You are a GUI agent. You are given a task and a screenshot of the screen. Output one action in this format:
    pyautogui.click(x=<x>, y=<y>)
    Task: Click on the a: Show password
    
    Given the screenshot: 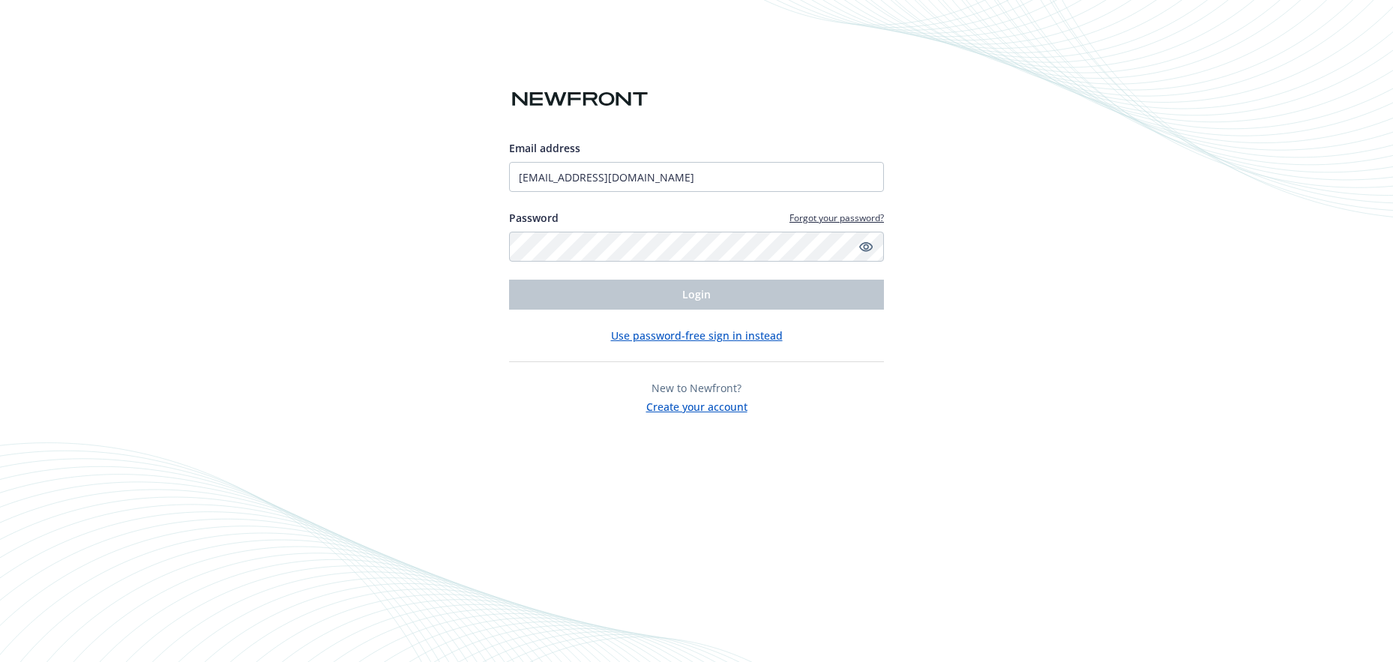 What is the action you would take?
    pyautogui.click(x=866, y=247)
    